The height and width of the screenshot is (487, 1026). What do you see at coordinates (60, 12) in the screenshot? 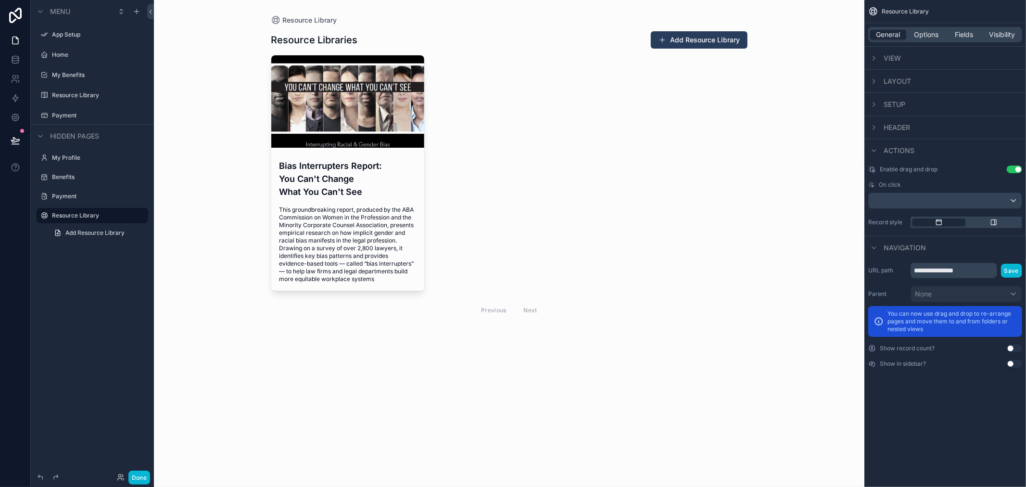
I see `span: Menu` at bounding box center [60, 12].